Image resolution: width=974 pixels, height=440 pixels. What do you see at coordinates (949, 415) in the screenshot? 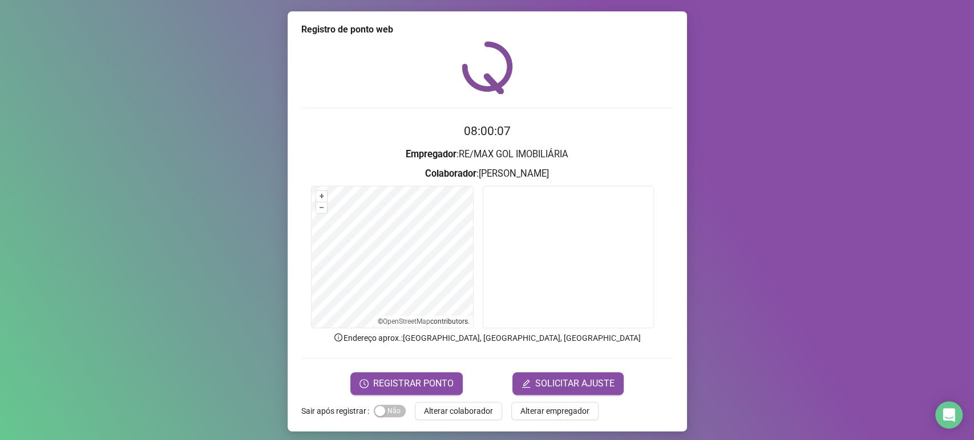
I see `div: Open Intercom Messenger` at bounding box center [949, 415].